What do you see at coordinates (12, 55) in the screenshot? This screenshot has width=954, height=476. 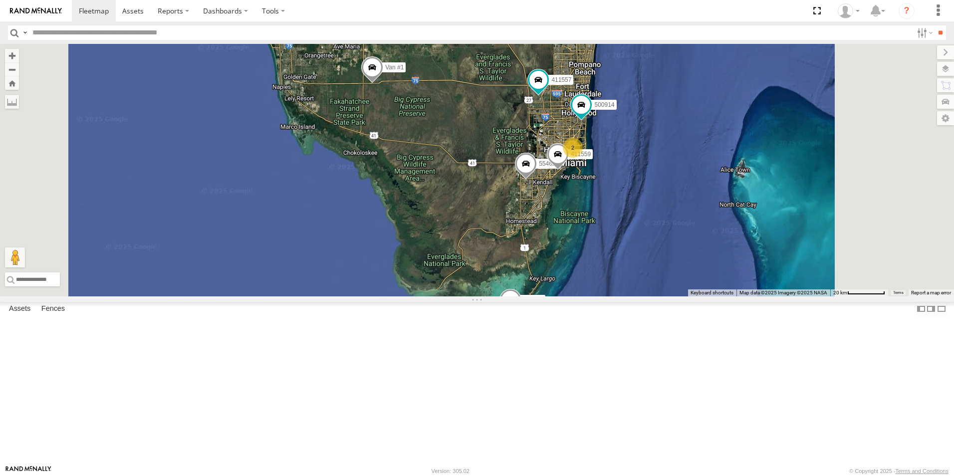 I see `button: Zoom in` at bounding box center [12, 55].